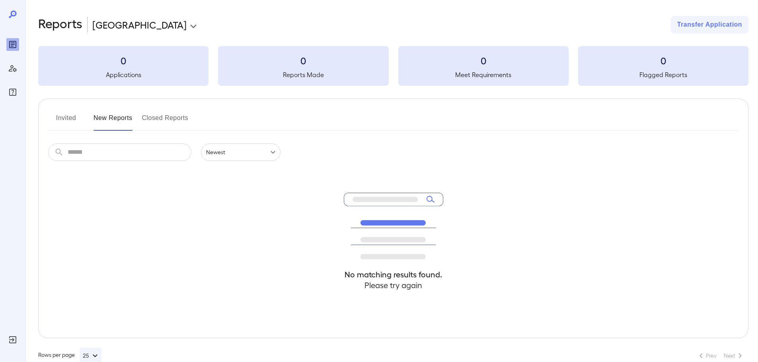 This screenshot has width=758, height=362. What do you see at coordinates (13, 45) in the screenshot?
I see `div: Reports` at bounding box center [13, 45].